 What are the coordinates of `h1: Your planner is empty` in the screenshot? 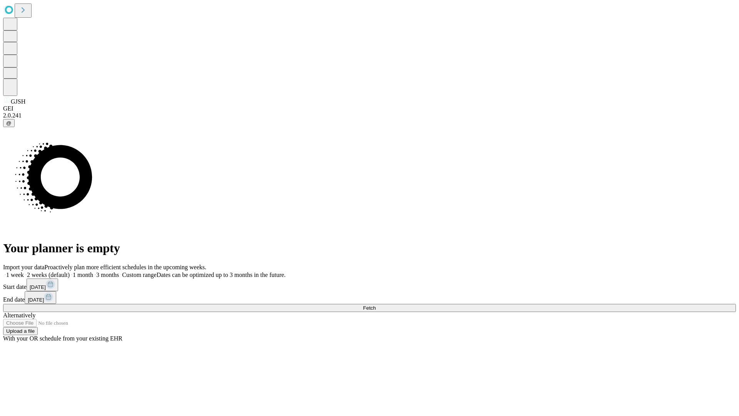 It's located at (370, 248).